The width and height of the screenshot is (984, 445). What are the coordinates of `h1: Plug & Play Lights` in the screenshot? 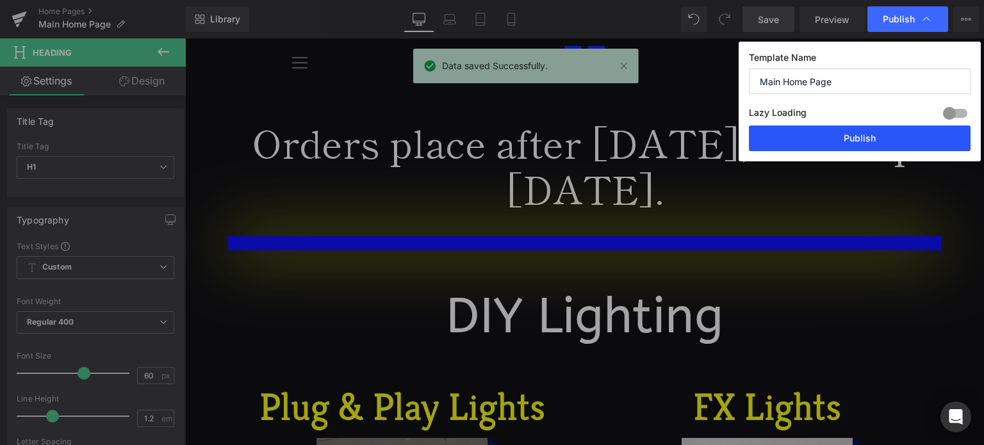 It's located at (217, 369).